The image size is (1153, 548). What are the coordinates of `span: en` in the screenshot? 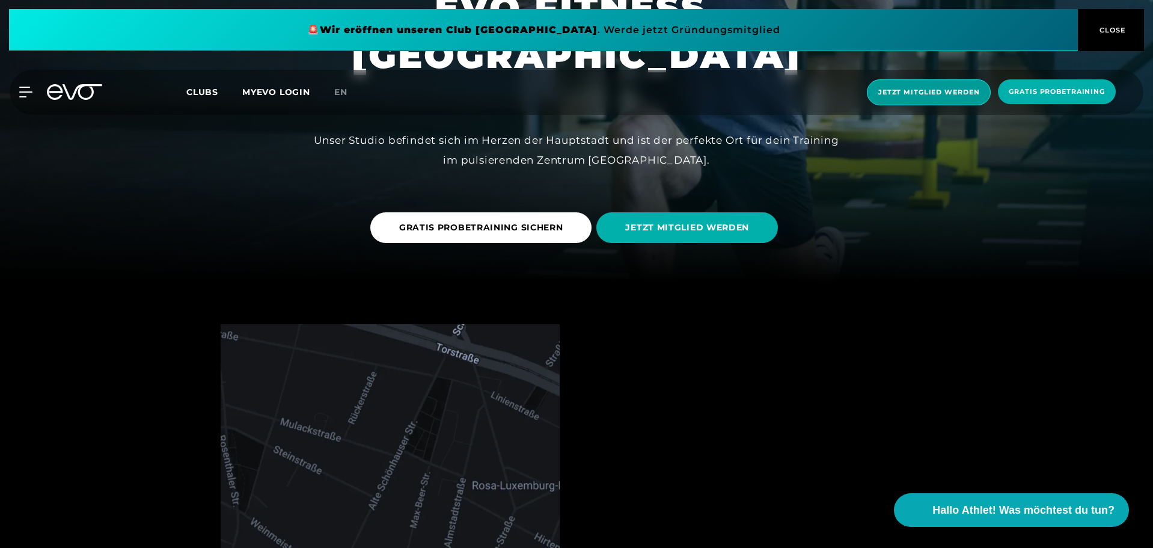 It's located at (341, 92).